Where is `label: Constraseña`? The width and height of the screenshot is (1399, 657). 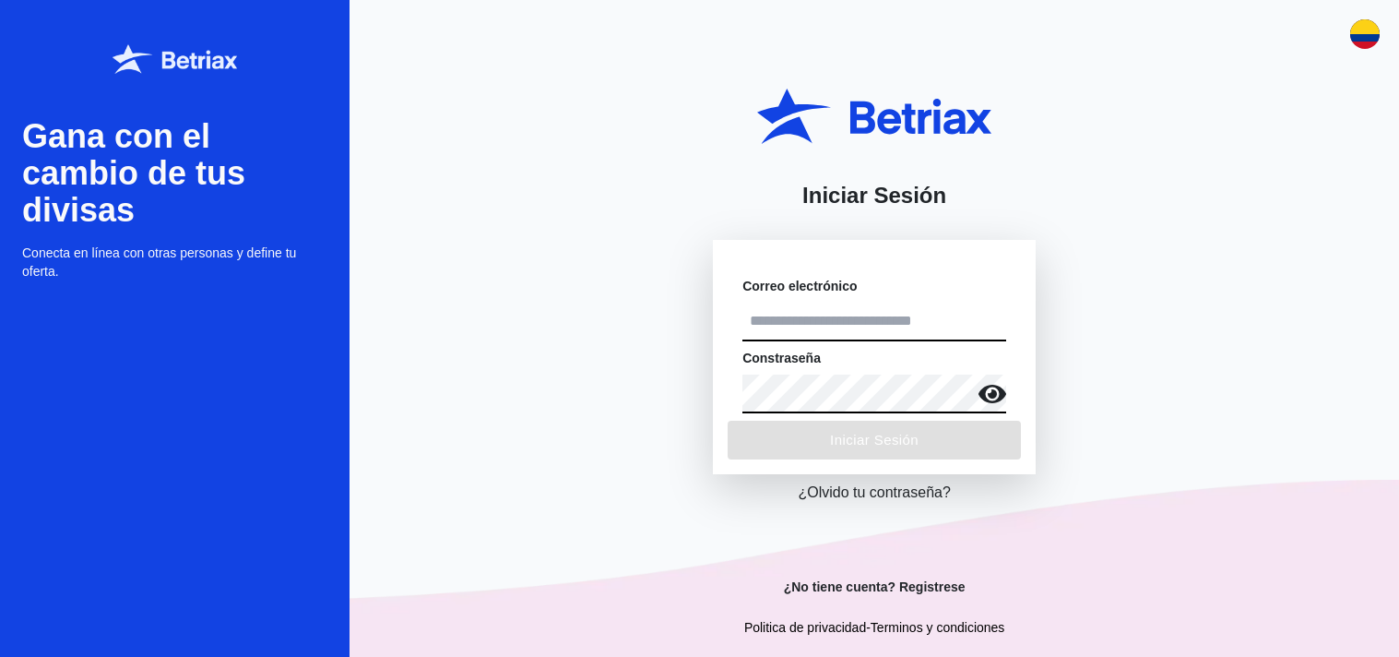
label: Constraseña is located at coordinates (781, 358).